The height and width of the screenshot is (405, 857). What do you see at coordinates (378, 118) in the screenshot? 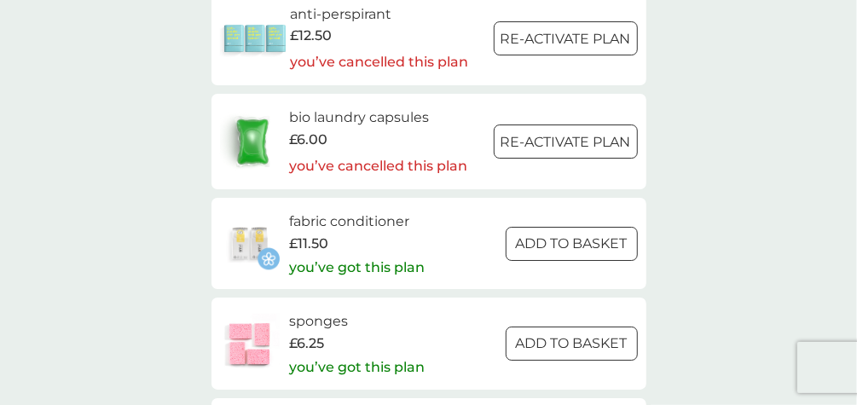
I see `h6: bio laundry capsules` at bounding box center [378, 118].